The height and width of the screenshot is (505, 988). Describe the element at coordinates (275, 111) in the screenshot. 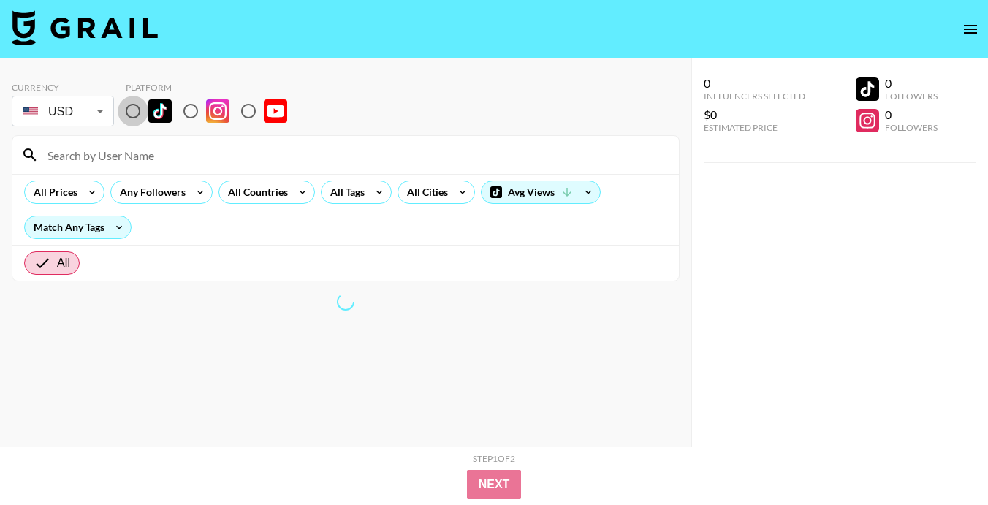

I see `img: YouTube` at that location.